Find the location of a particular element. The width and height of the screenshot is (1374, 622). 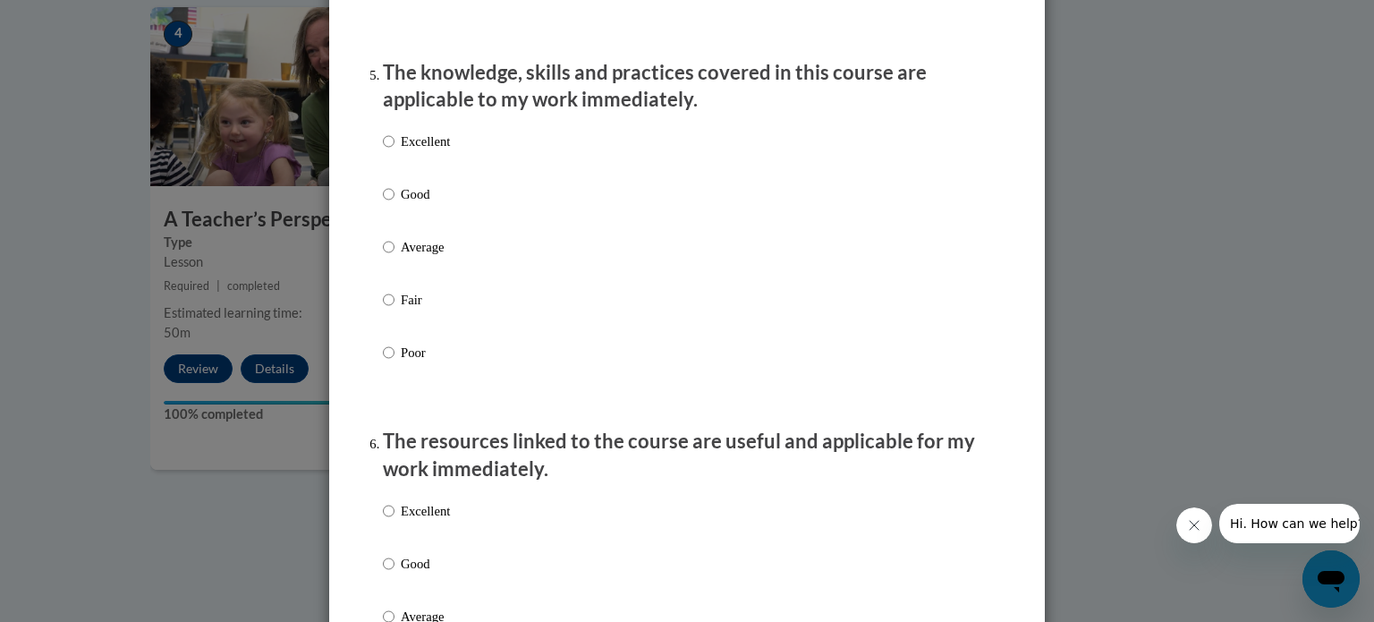

input: Poor is located at coordinates (388, 352).